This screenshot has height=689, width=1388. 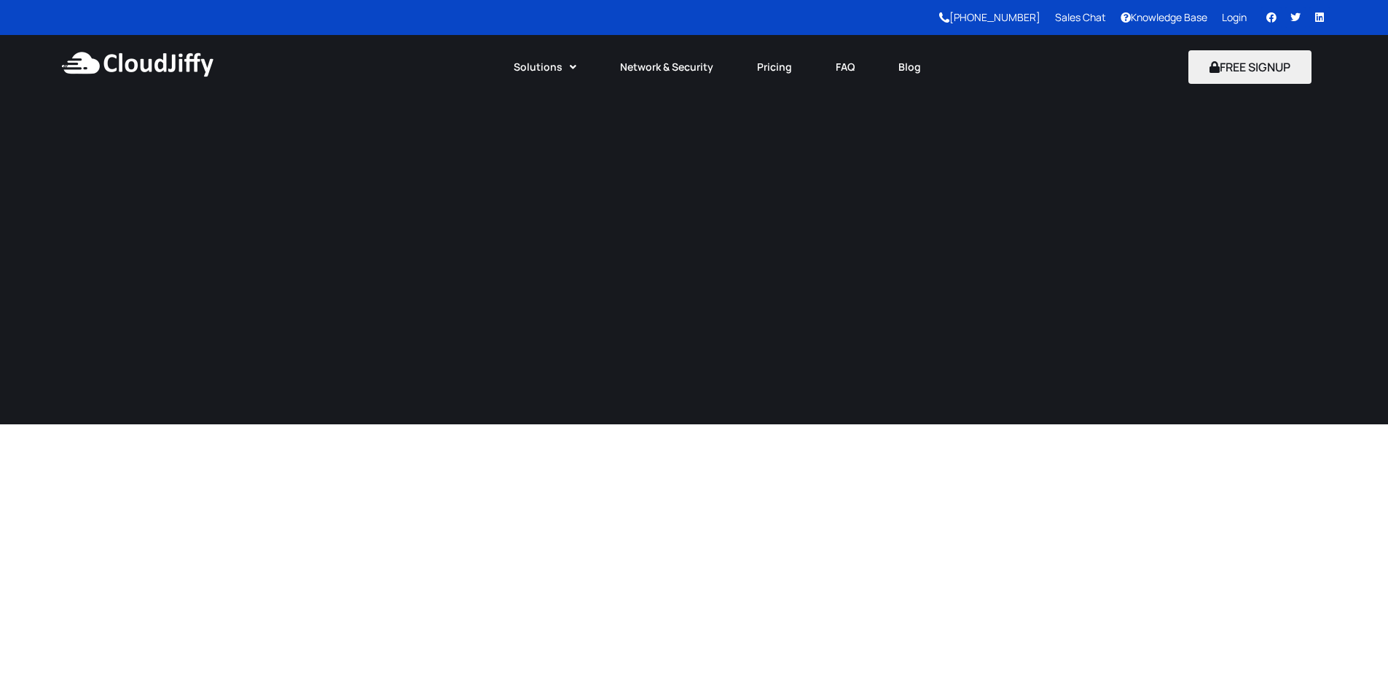 What do you see at coordinates (1250, 67) in the screenshot?
I see `button: FREE SIGNUP` at bounding box center [1250, 67].